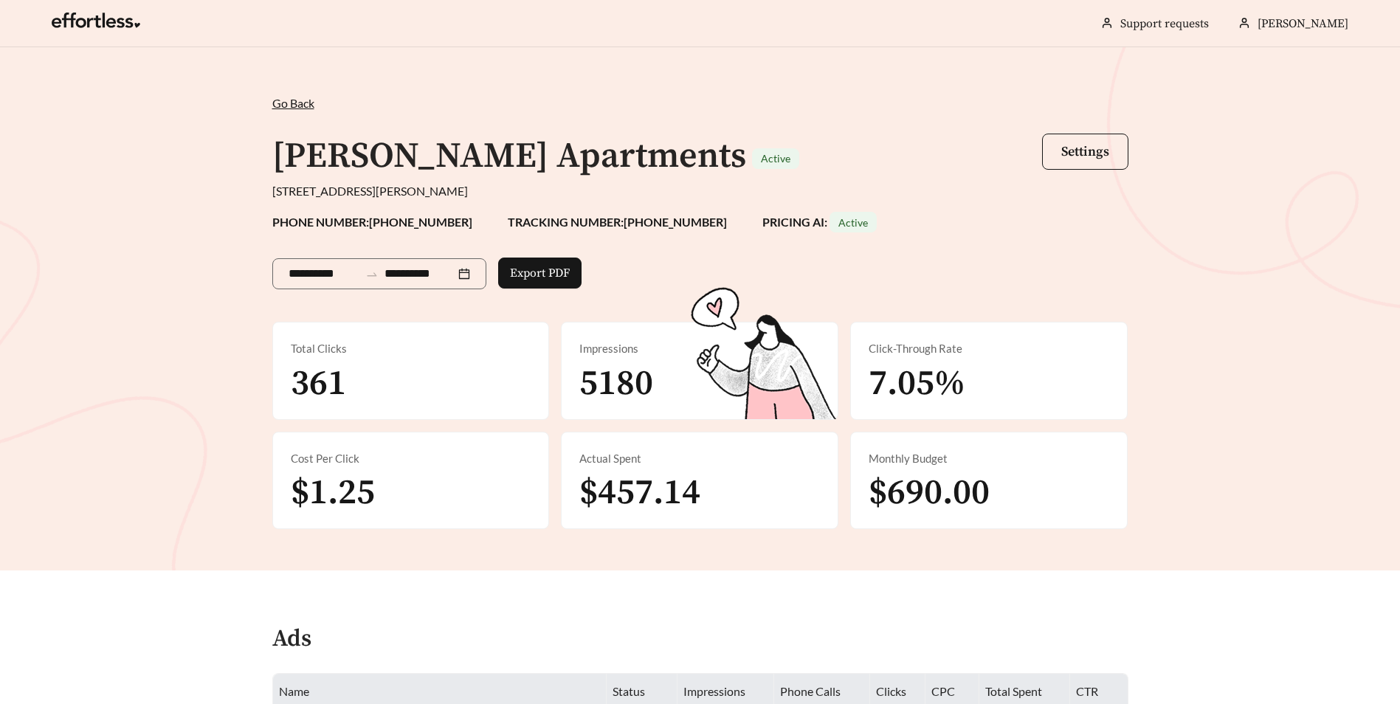 The height and width of the screenshot is (704, 1400). I want to click on span: 5180, so click(616, 384).